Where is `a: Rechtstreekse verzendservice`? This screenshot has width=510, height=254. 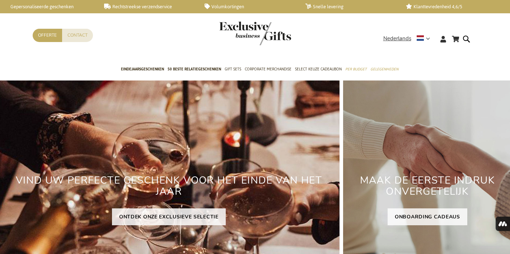 a: Rechtstreekse verzendservice is located at coordinates (149, 6).